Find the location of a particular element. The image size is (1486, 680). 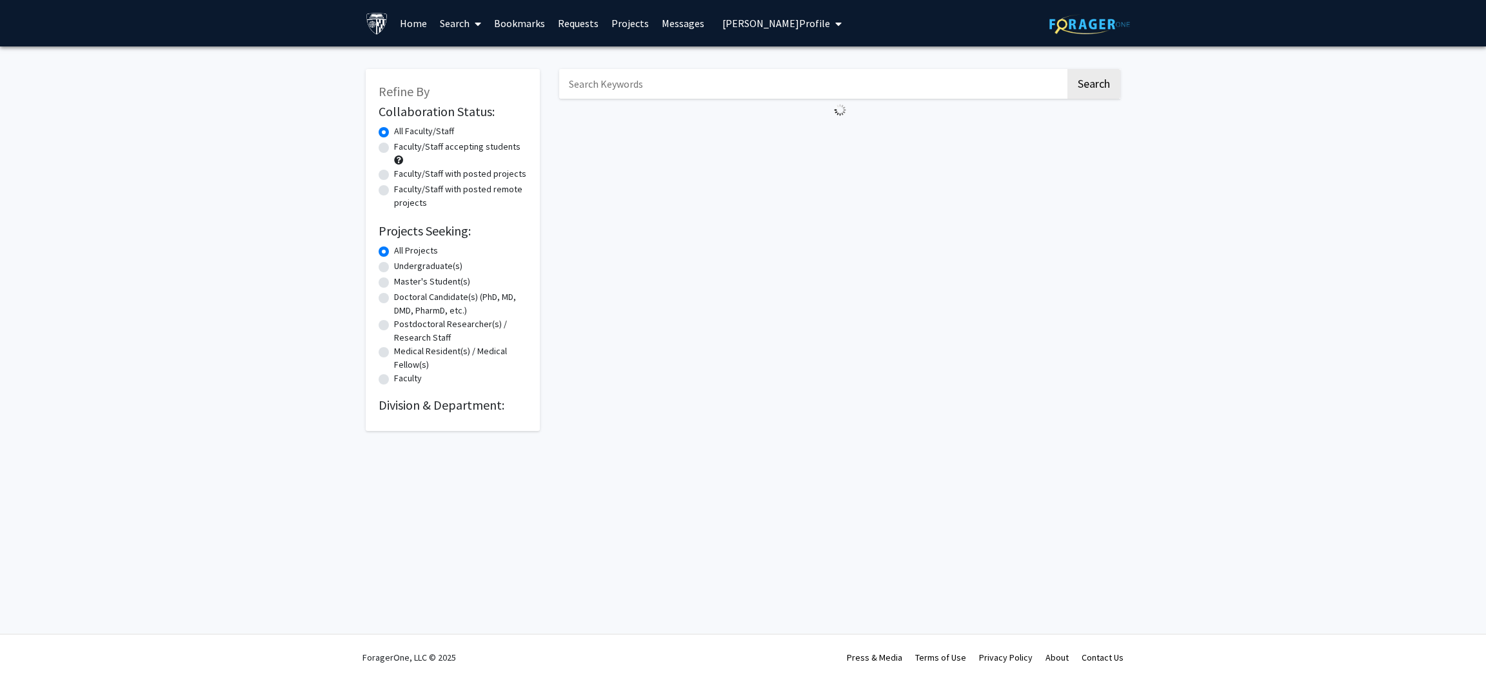

a: Terms of Use is located at coordinates (940, 657).